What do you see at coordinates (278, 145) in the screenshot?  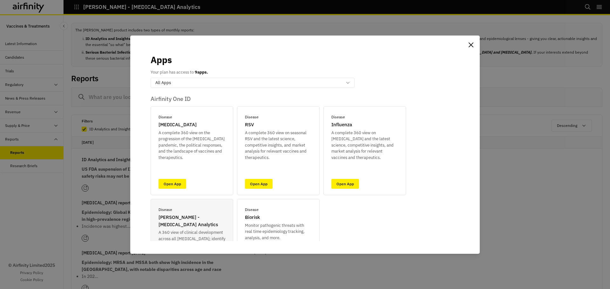 I see `p: A complete 360 view on seasonal RSV and the latest science, competitive insights, and market anal...` at bounding box center [278, 145].